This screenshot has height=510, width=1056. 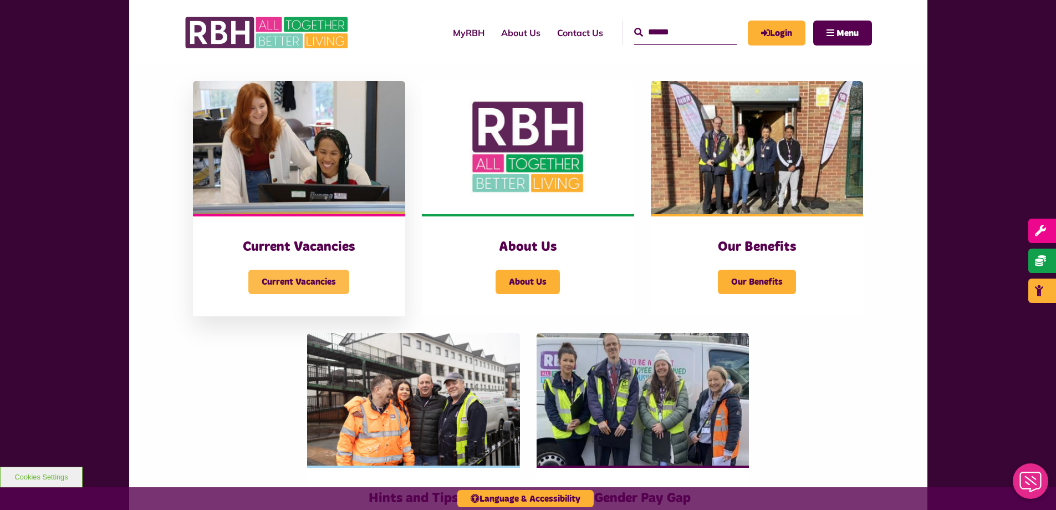 What do you see at coordinates (299, 247) in the screenshot?
I see `h3: Current Vacancies` at bounding box center [299, 247].